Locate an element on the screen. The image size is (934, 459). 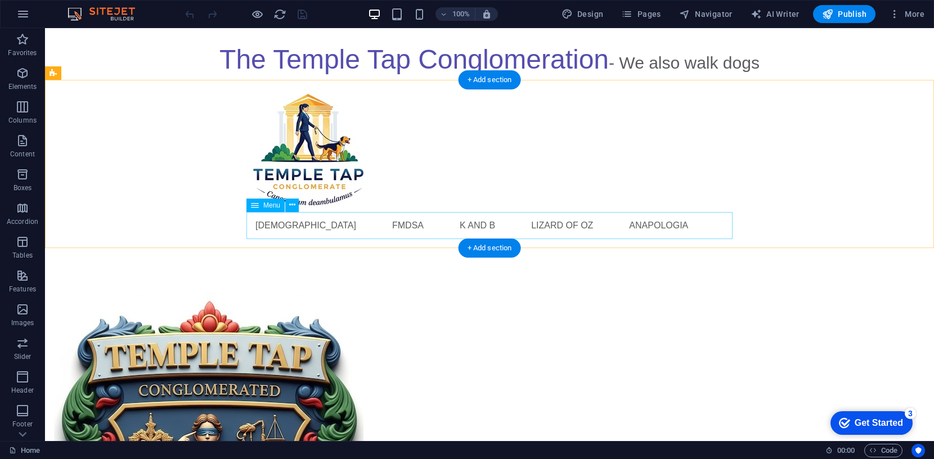
span: 00 00 is located at coordinates (845, 451).